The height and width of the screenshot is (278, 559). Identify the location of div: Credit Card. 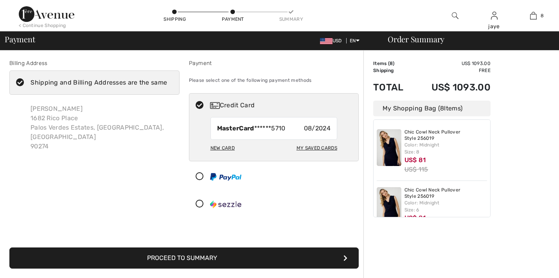
(281, 105).